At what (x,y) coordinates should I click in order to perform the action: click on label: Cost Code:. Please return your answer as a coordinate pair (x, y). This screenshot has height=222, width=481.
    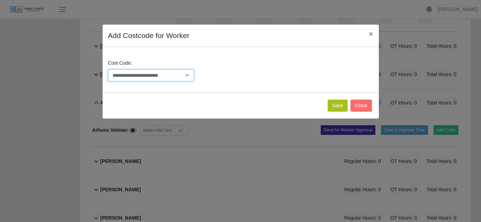
    Looking at the image, I should click on (120, 63).